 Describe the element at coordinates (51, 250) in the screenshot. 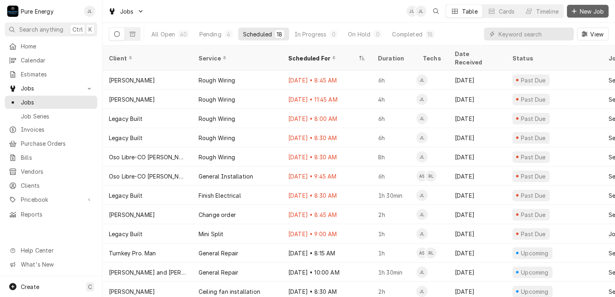

I see `a: Go to Help Center` at that location.